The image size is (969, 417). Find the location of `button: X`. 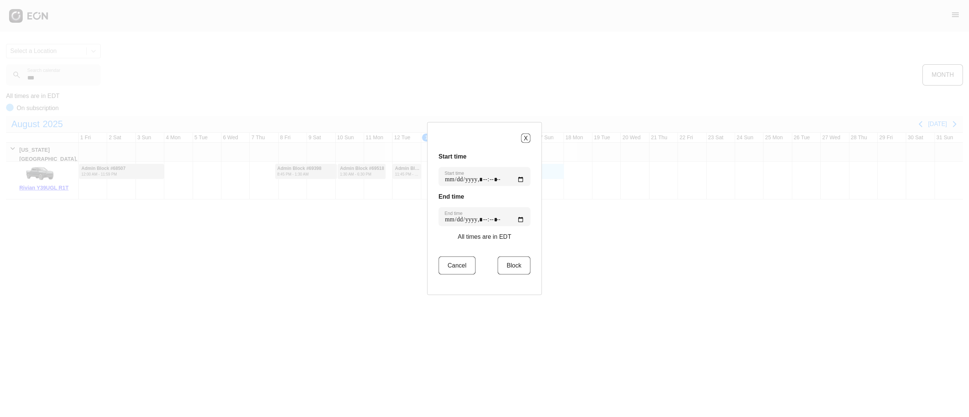

button: X is located at coordinates (526, 138).